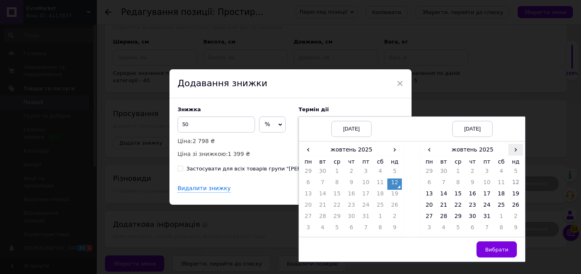  Describe the element at coordinates (444, 162) in the screenshot. I see `th: вт` at that location.